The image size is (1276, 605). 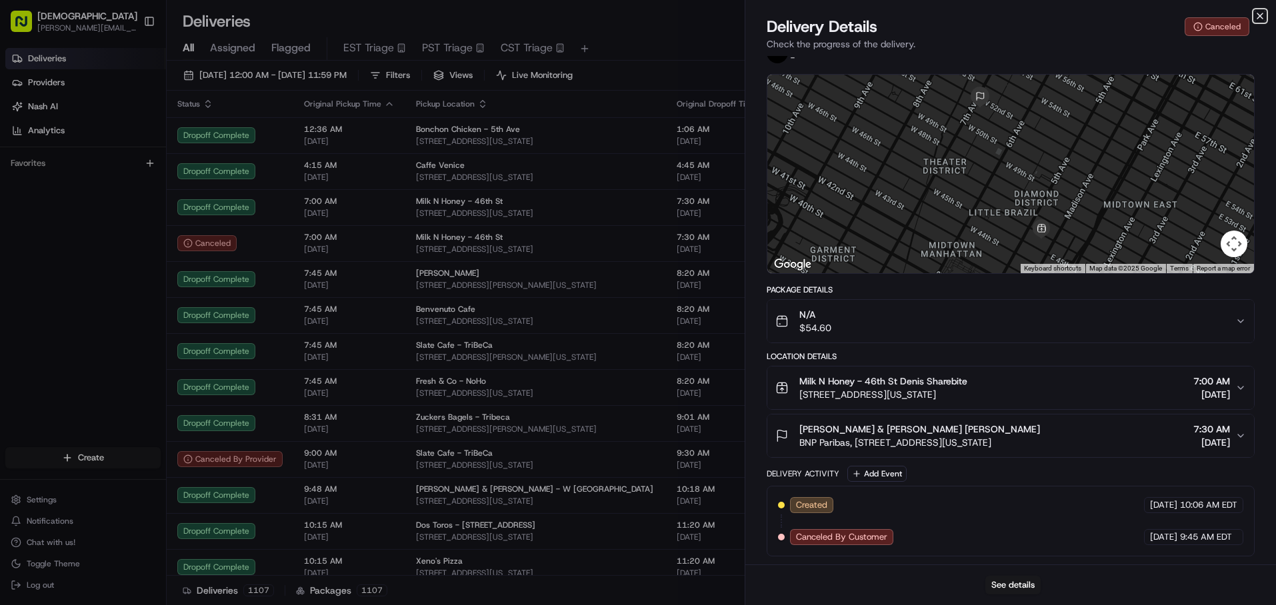 I want to click on a: 📗Knowledge Base, so click(x=57, y=269).